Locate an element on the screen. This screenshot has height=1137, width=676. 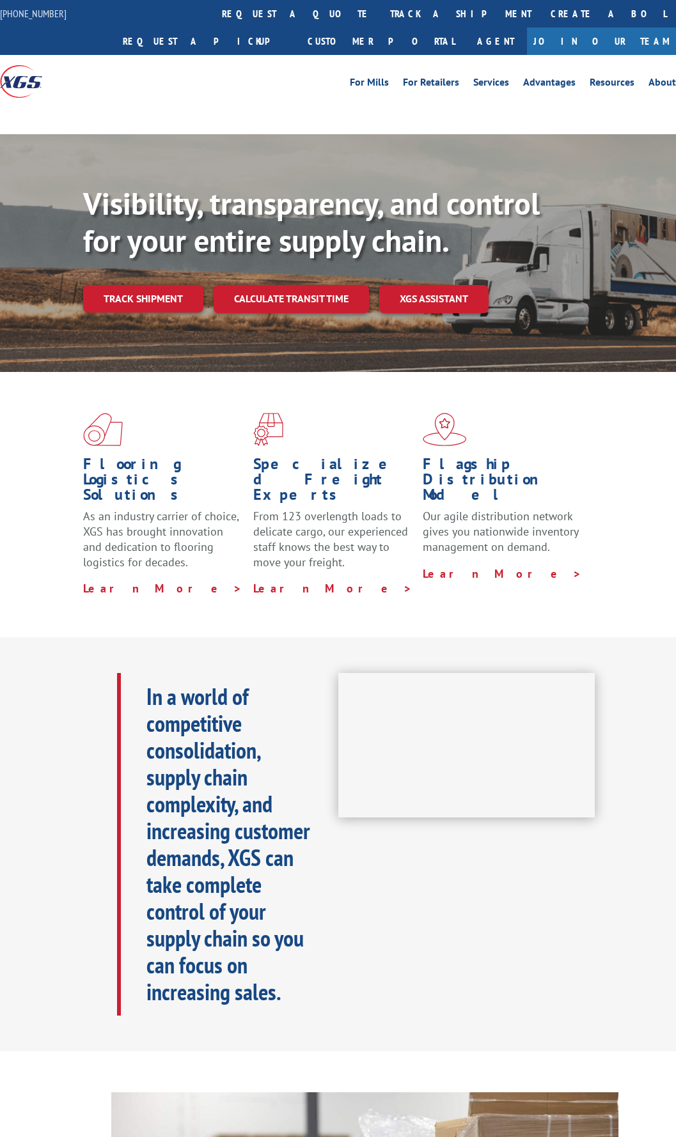
a: Join Our Team is located at coordinates (601, 41).